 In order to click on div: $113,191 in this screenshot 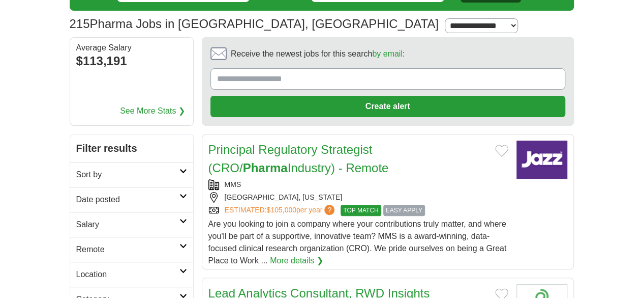, I will do `click(132, 61)`.